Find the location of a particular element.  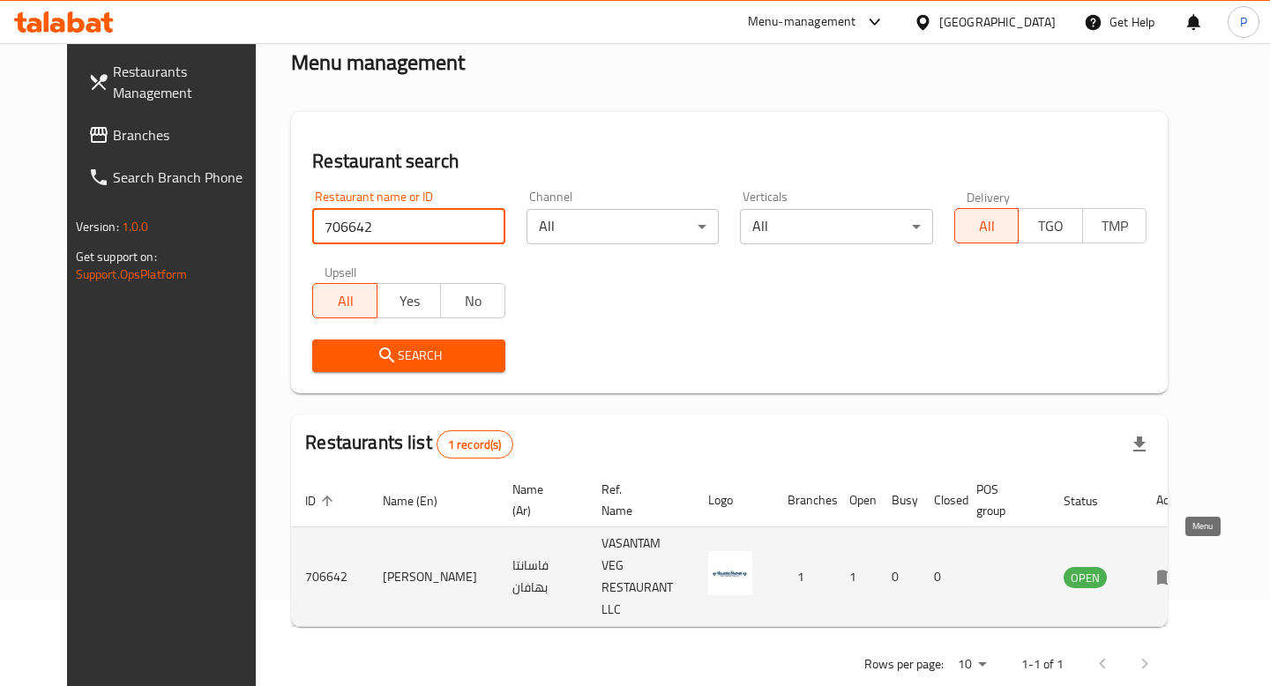

span: TMP is located at coordinates (1115, 226).